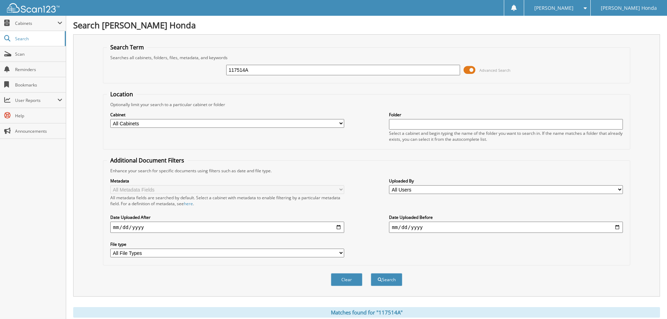  I want to click on div: Select a cabinet and begin typing the name of the folder you want to search in. If the name match..., so click(506, 136).